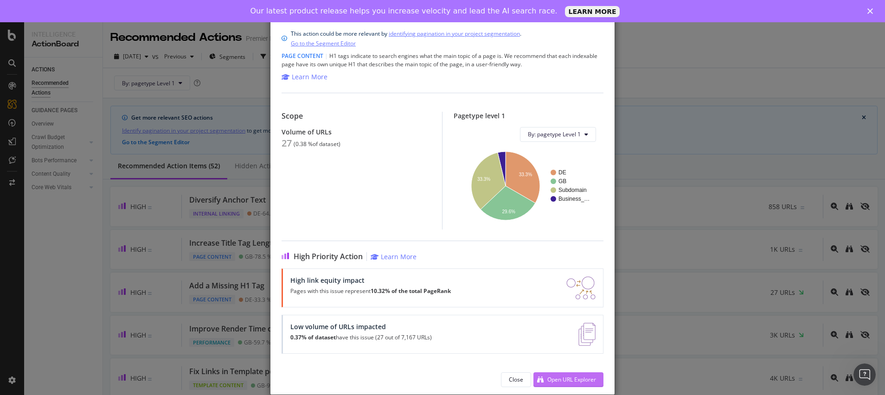 This screenshot has height=395, width=885. Describe the element at coordinates (573, 190) in the screenshot. I see `text: Subdomain` at that location.